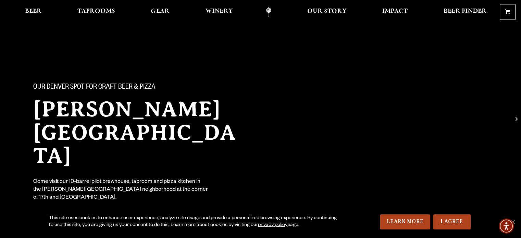  I want to click on a: privacy policy, so click(273, 225).